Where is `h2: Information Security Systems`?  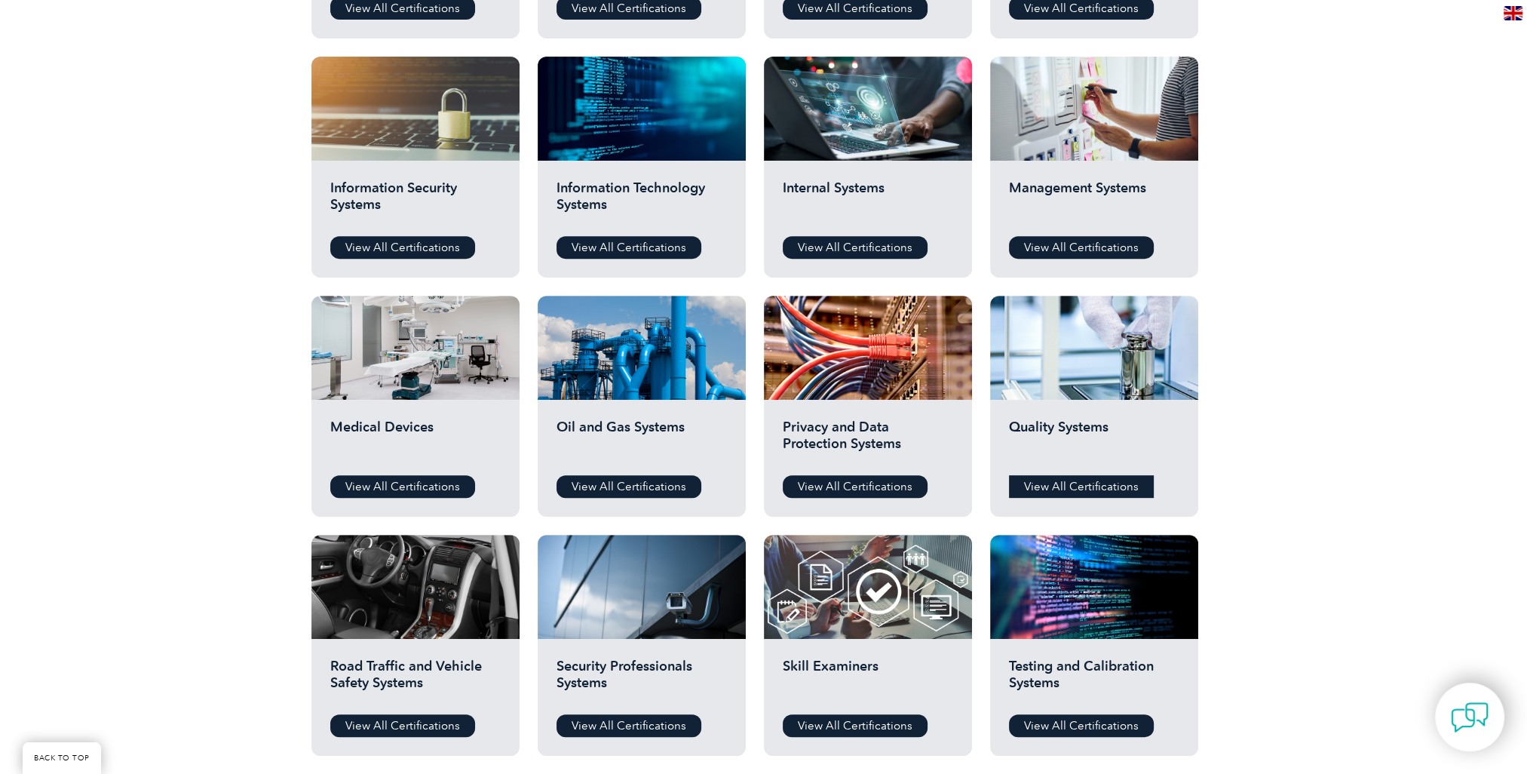
h2: Information Security Systems is located at coordinates (416, 202).